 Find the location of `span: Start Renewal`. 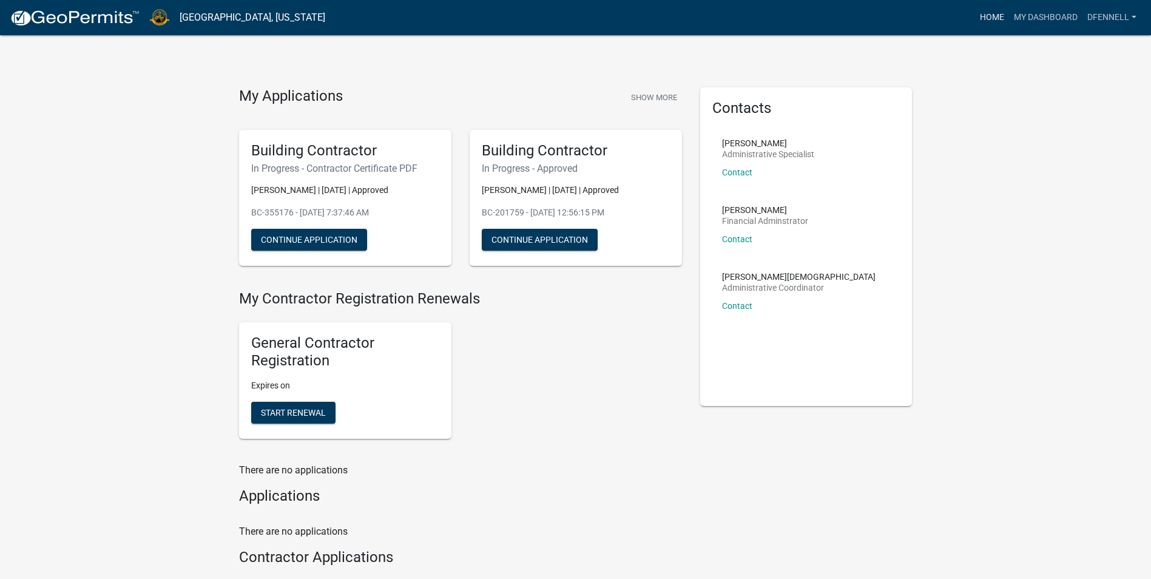

span: Start Renewal is located at coordinates (293, 412).